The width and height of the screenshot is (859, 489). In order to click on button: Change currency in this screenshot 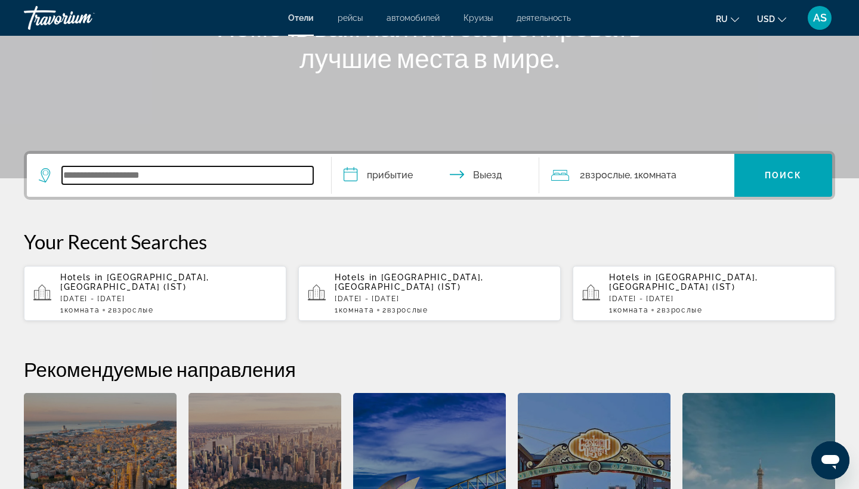, I will do `click(771, 18)`.